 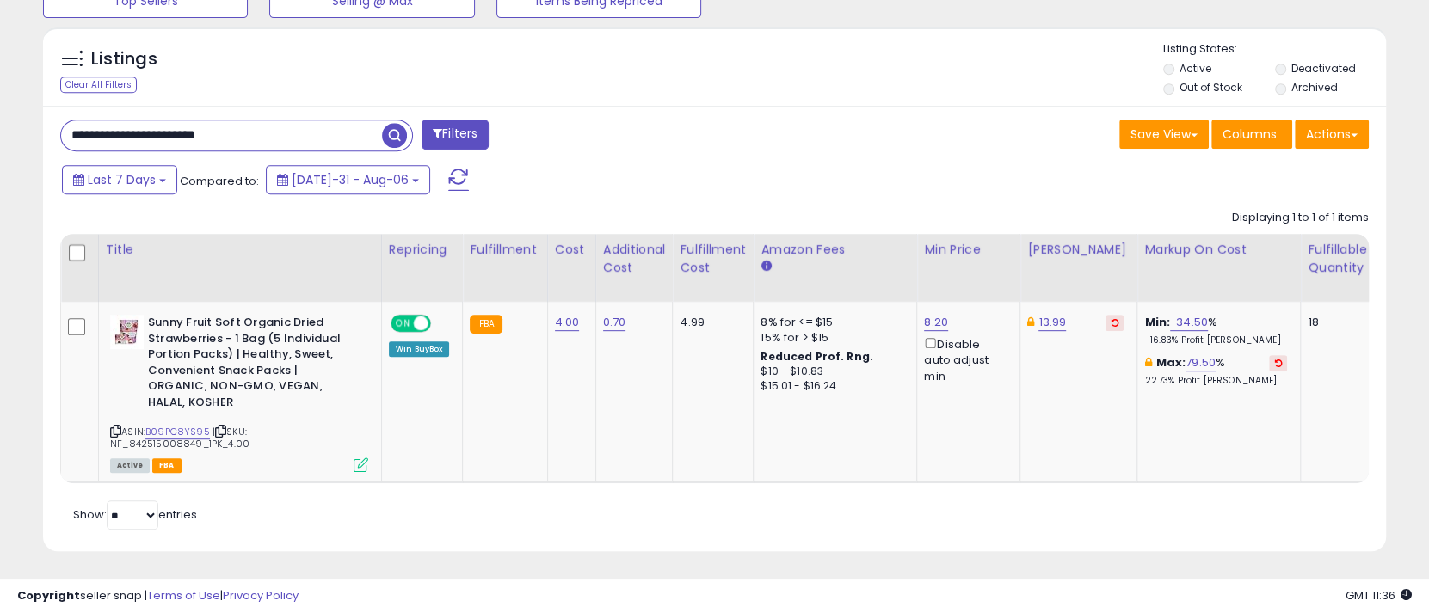 What do you see at coordinates (157, 596) in the screenshot?
I see `div: seller snap | |` at bounding box center [157, 596].